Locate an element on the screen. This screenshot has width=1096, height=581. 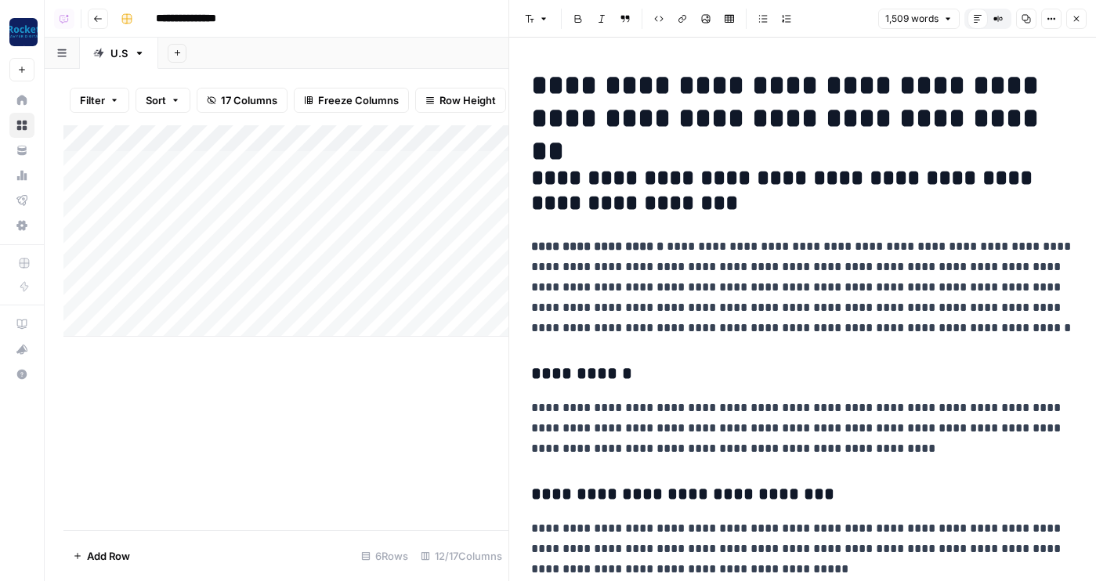
img: Rocket Pilots Logo is located at coordinates (24, 32).